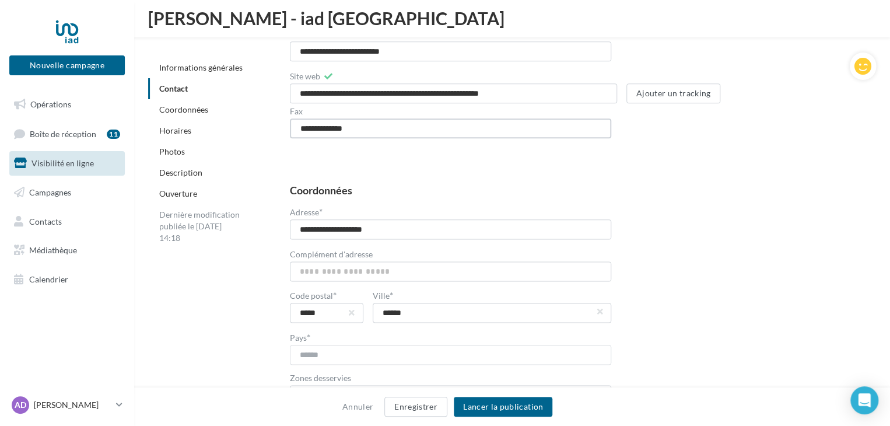 This screenshot has height=426, width=890. I want to click on a: Campagnes, so click(67, 192).